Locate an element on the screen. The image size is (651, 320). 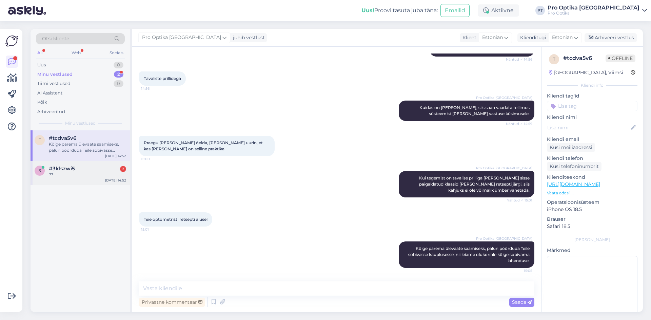
div: Kõik is located at coordinates (42, 102).